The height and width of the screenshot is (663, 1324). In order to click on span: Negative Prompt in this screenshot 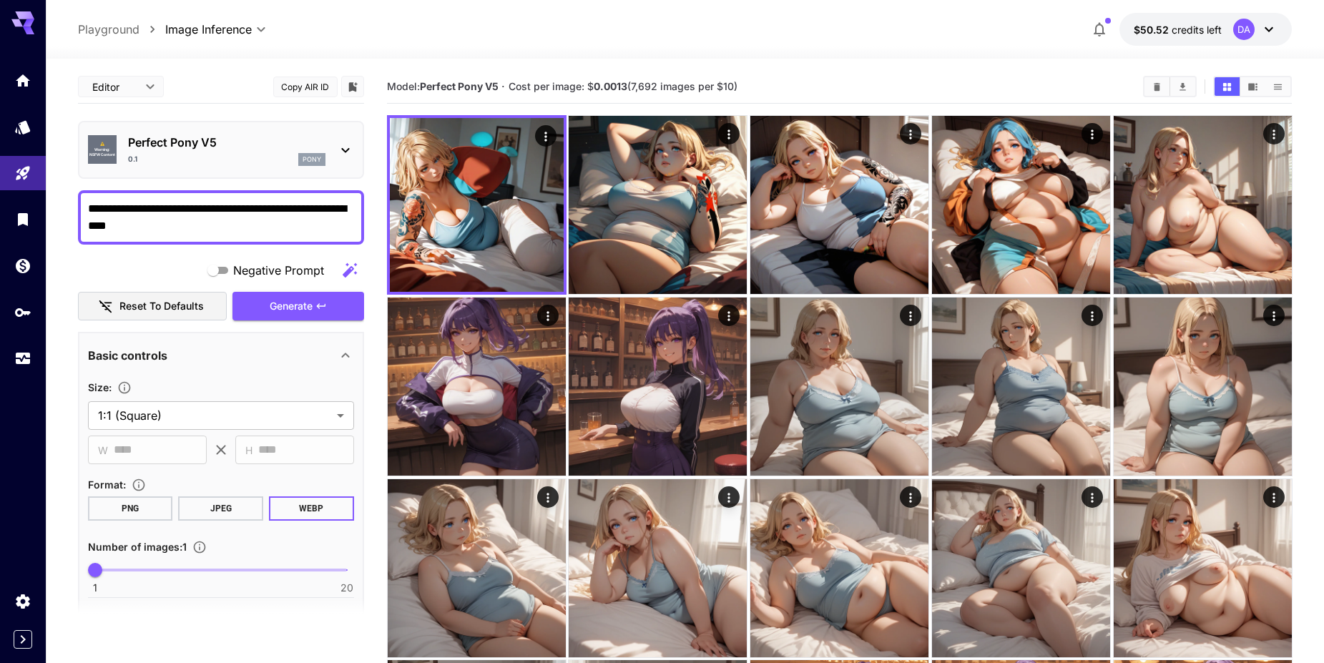, I will do `click(278, 270)`.